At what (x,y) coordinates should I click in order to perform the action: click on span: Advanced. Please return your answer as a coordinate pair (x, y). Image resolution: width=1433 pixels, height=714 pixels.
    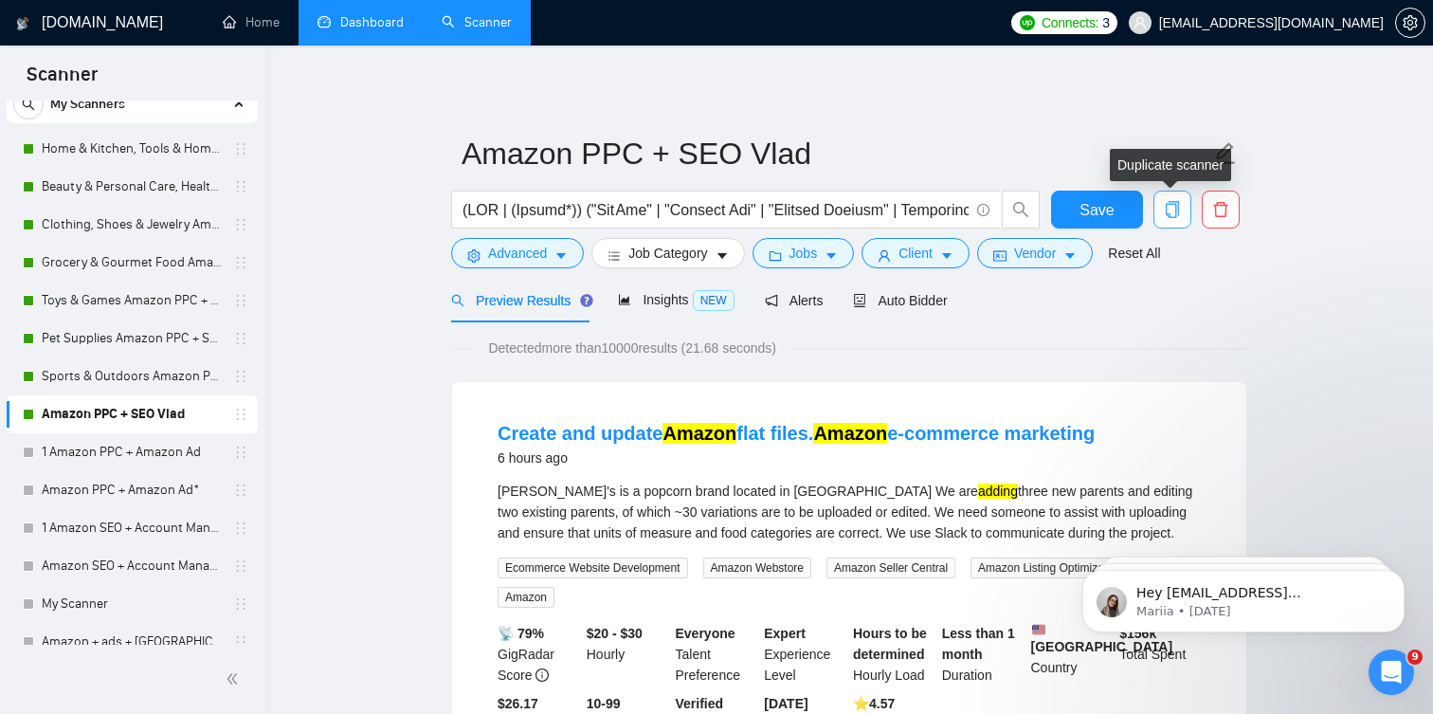
    Looking at the image, I should click on (518, 253).